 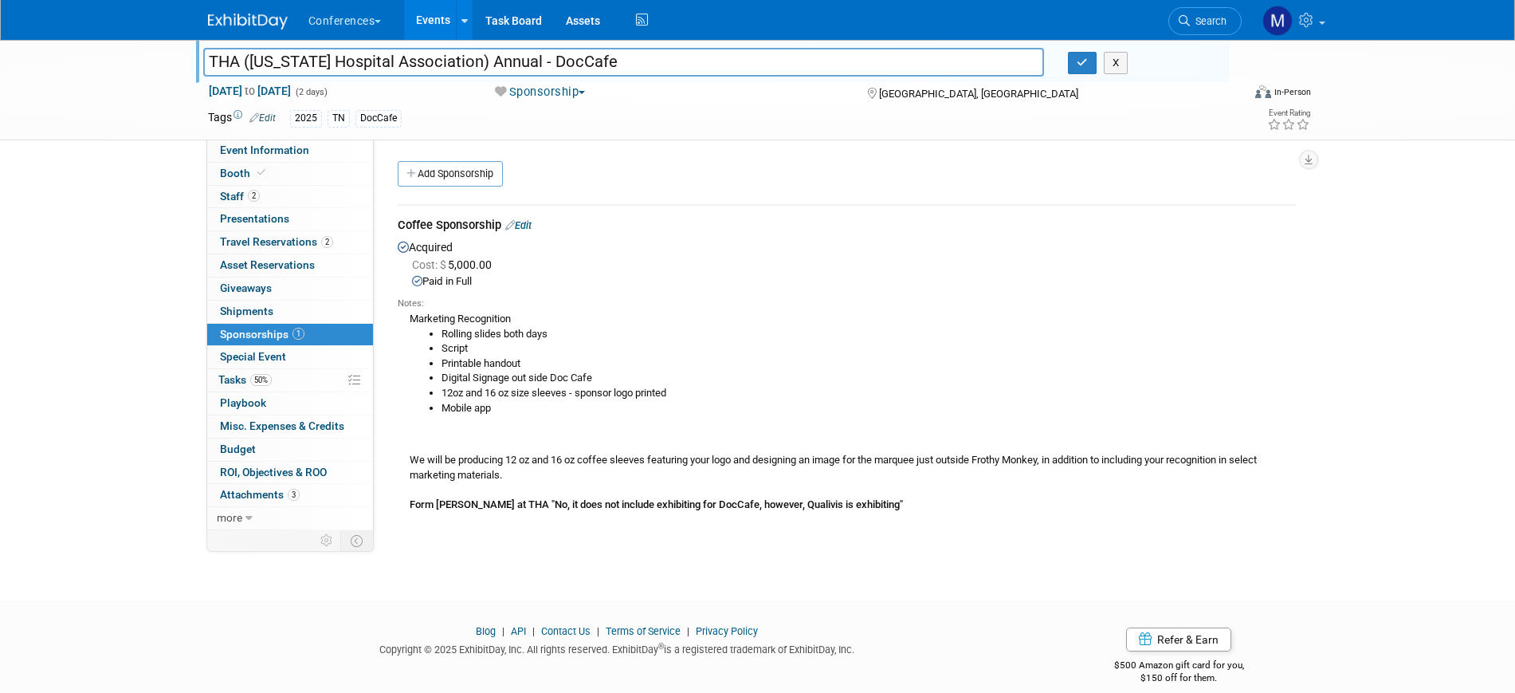 What do you see at coordinates (1277, 21) in the screenshot?
I see `img: Marygrace LeGros` at bounding box center [1277, 21].